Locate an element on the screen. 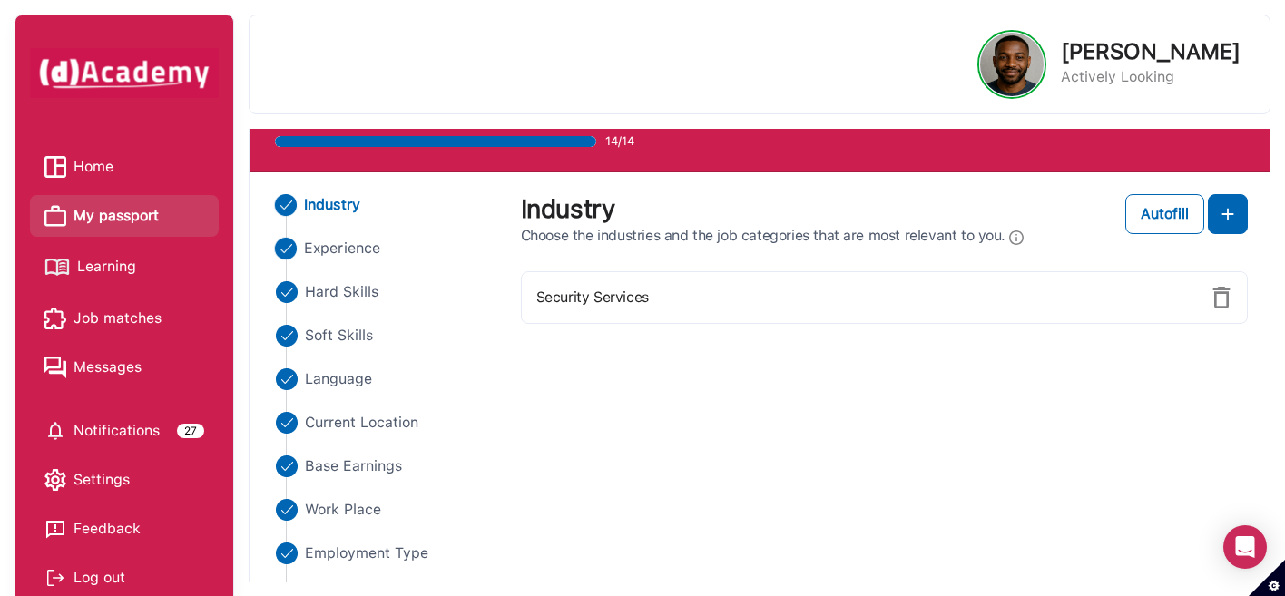 The width and height of the screenshot is (1285, 596). span: Experience is located at coordinates (342, 249).